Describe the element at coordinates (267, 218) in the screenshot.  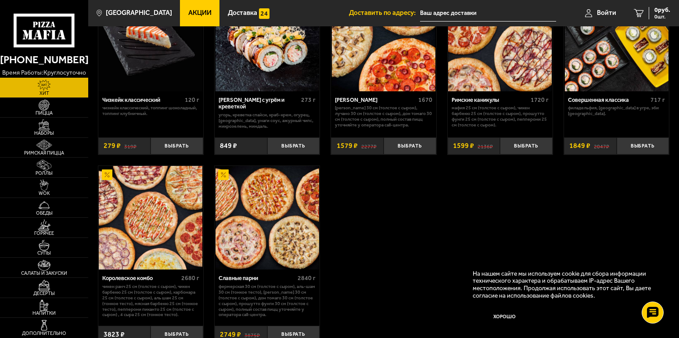
I see `a: АкционныйСлавные парни` at that location.